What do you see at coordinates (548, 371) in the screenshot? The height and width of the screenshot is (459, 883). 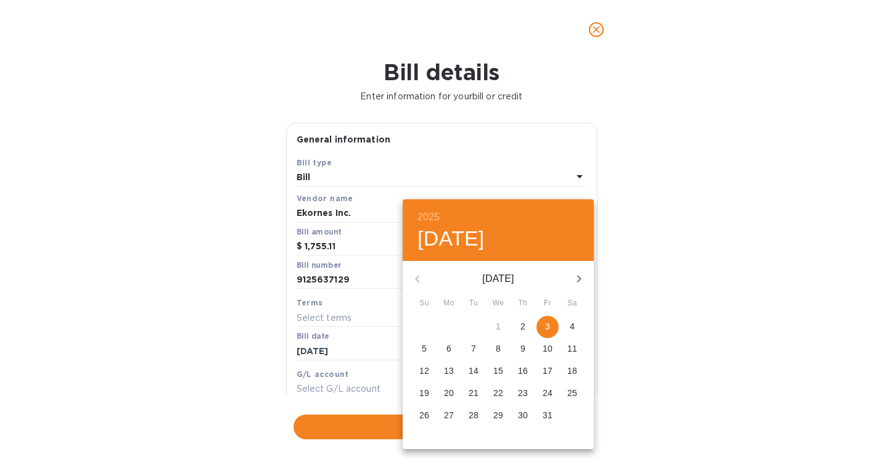 I see `p: 17` at bounding box center [548, 371].